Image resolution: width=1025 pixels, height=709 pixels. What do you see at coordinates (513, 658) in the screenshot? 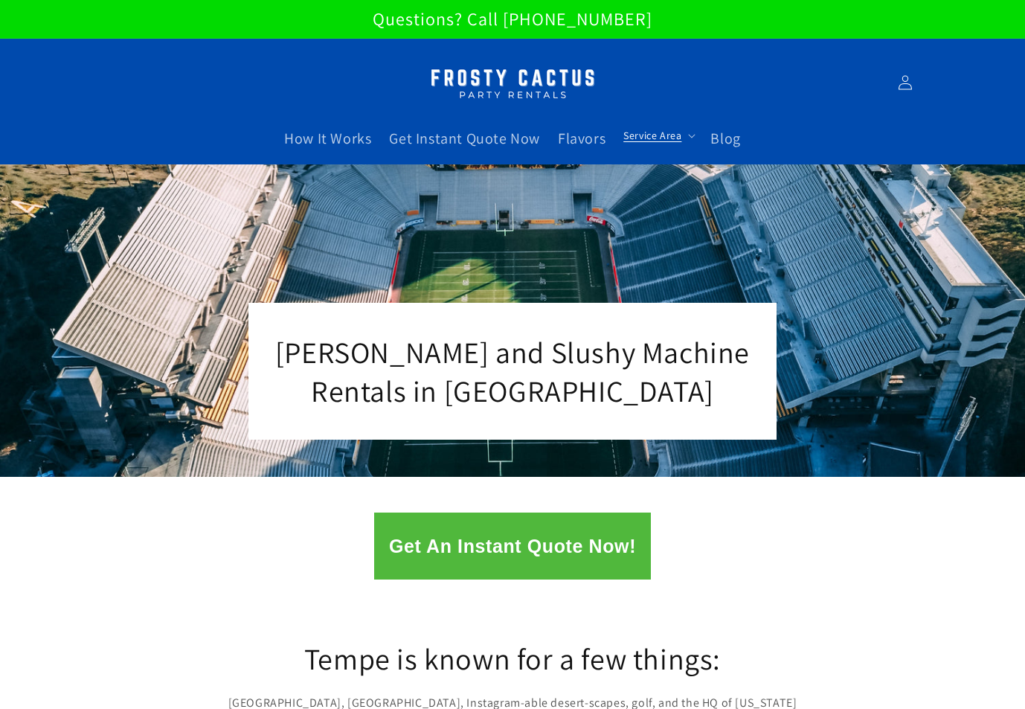
I see `h2: Tempe is known for a few things:` at bounding box center [513, 658].